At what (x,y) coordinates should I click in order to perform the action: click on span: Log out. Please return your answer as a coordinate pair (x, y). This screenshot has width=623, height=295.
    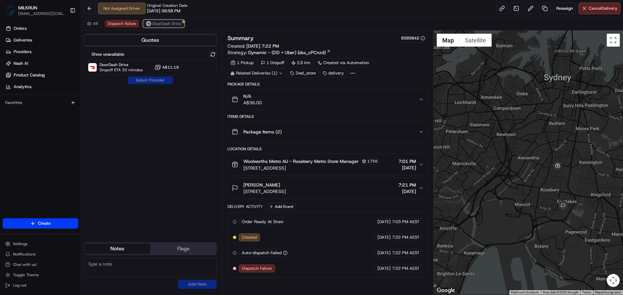
    Looking at the image, I should click on (19, 286).